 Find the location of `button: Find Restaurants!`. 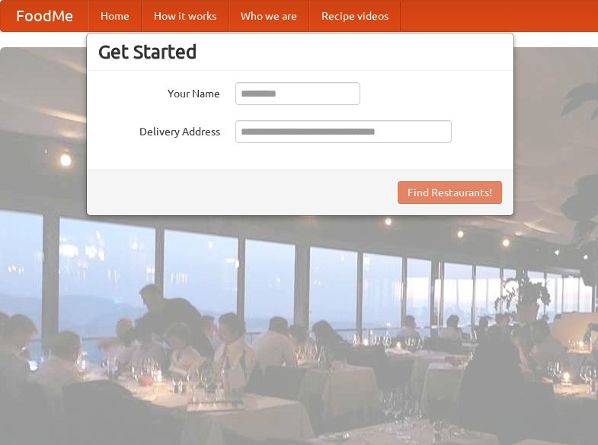

button: Find Restaurants! is located at coordinates (449, 193).